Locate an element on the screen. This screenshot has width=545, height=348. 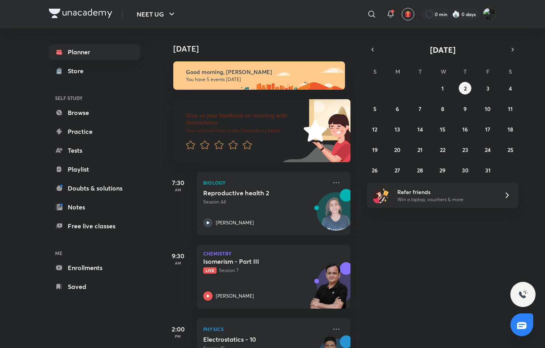
abbr: October 7, 2025 is located at coordinates (420, 109).